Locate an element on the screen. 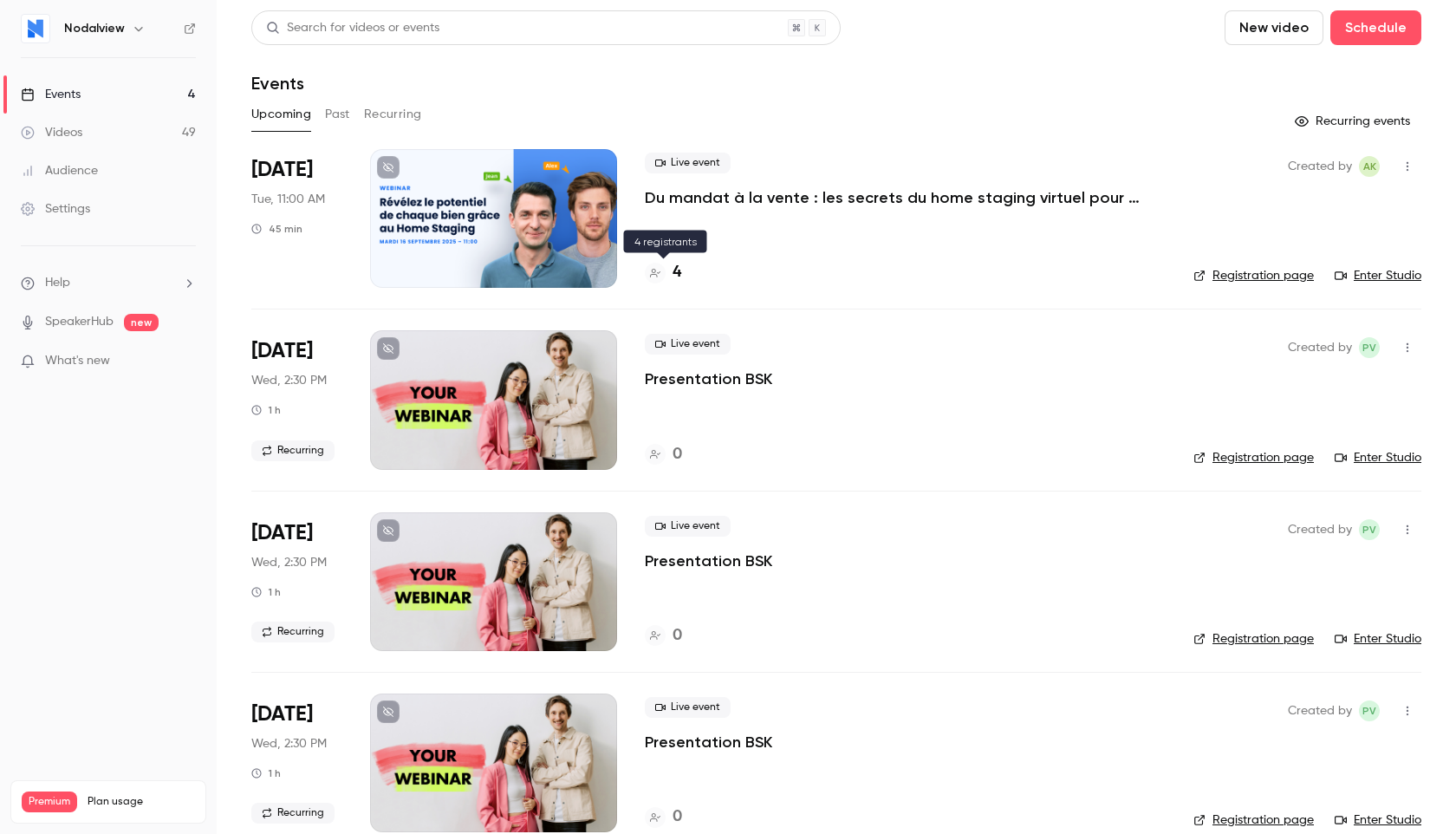 The height and width of the screenshot is (834, 1456). div: Sep 30 Wed, 2:30 PM (Europe/Paris) is located at coordinates (297, 763).